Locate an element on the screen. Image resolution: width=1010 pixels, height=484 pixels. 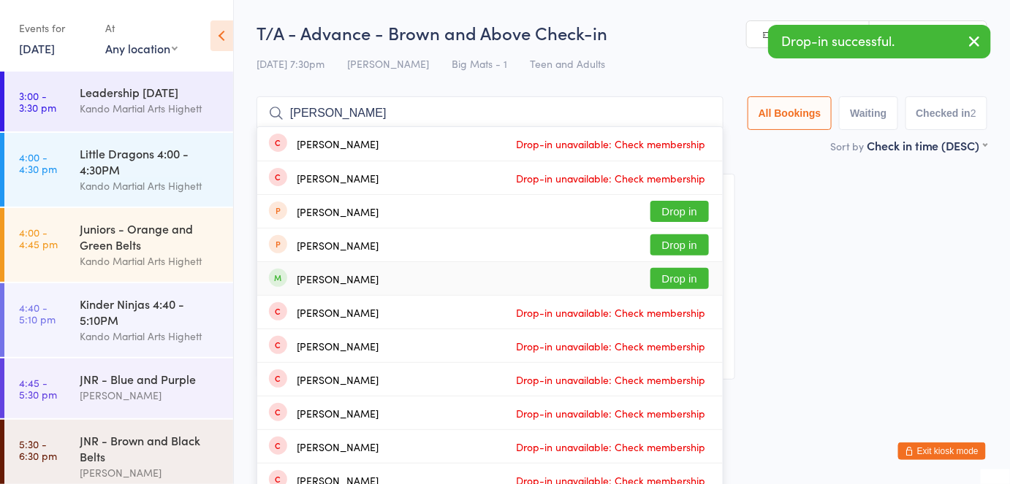
button: Checked in2 is located at coordinates (946, 113).